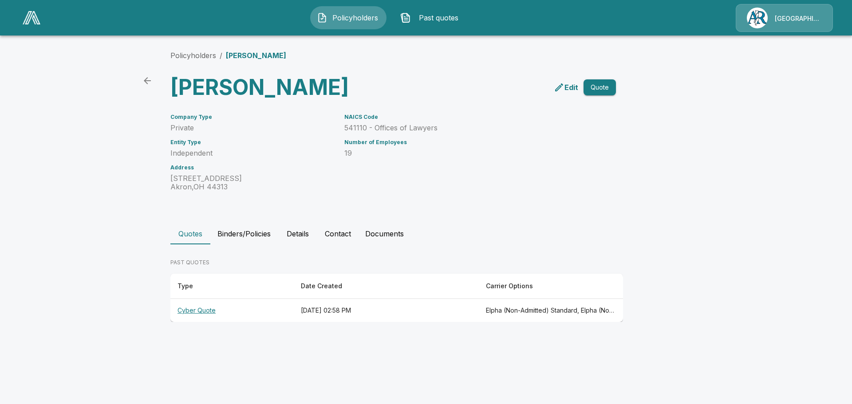  What do you see at coordinates (600, 87) in the screenshot?
I see `button: Quote` at bounding box center [600, 87].